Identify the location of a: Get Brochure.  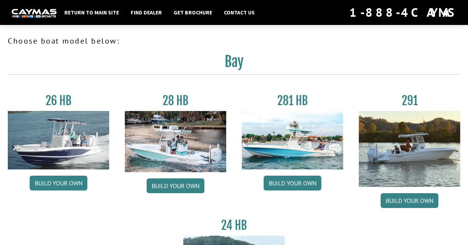
(193, 12).